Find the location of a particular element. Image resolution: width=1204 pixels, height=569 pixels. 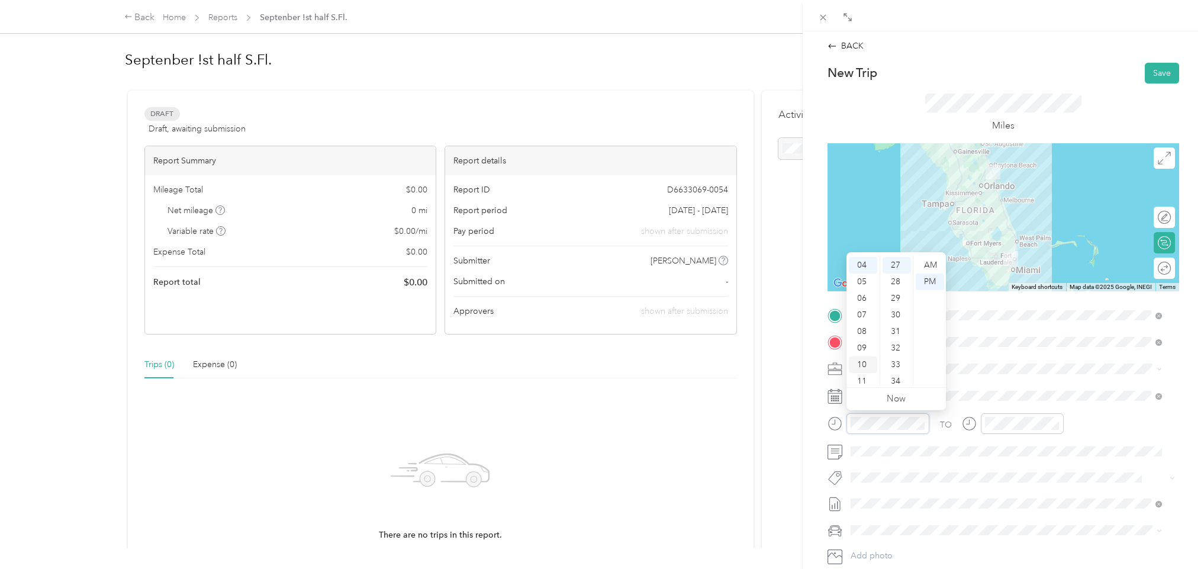

div: 07 is located at coordinates (863, 315).